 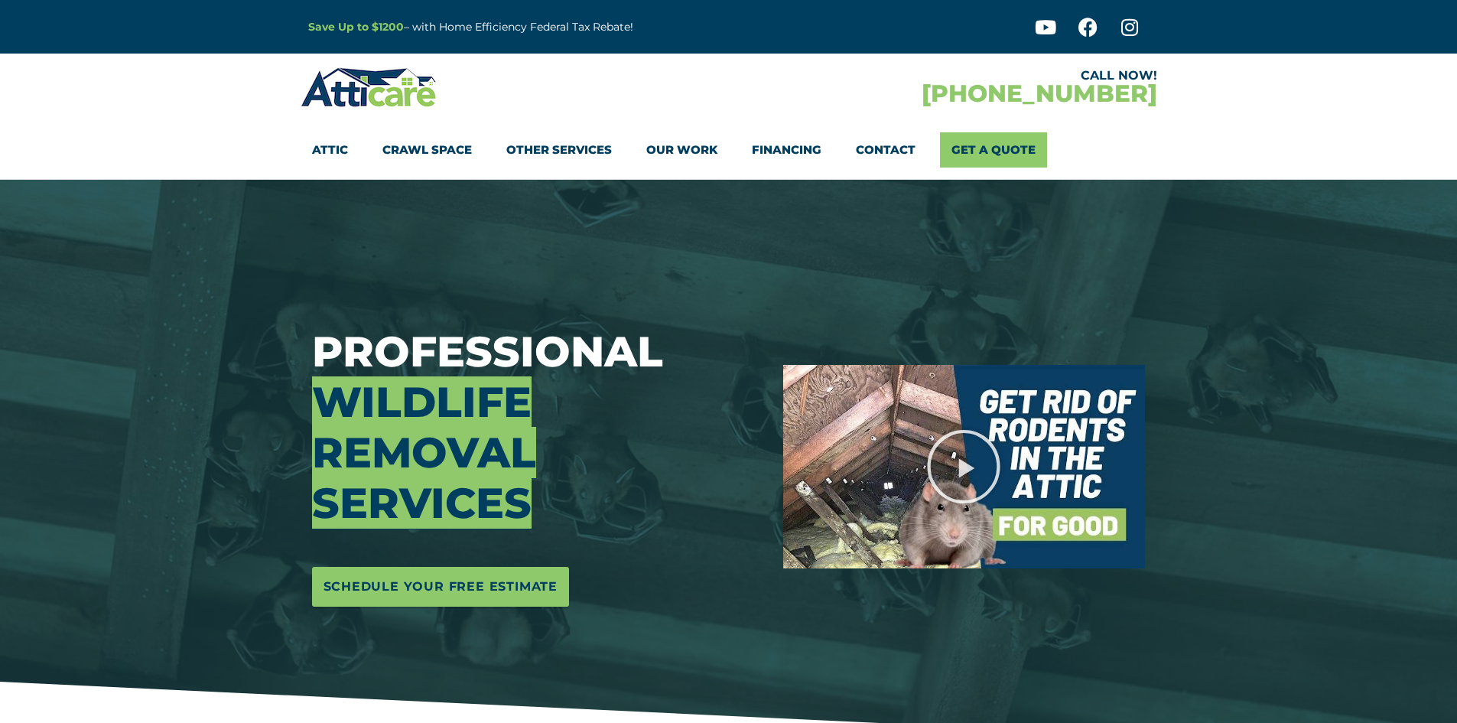 What do you see at coordinates (356, 27) in the screenshot?
I see `a: Save Up to $1200` at bounding box center [356, 27].